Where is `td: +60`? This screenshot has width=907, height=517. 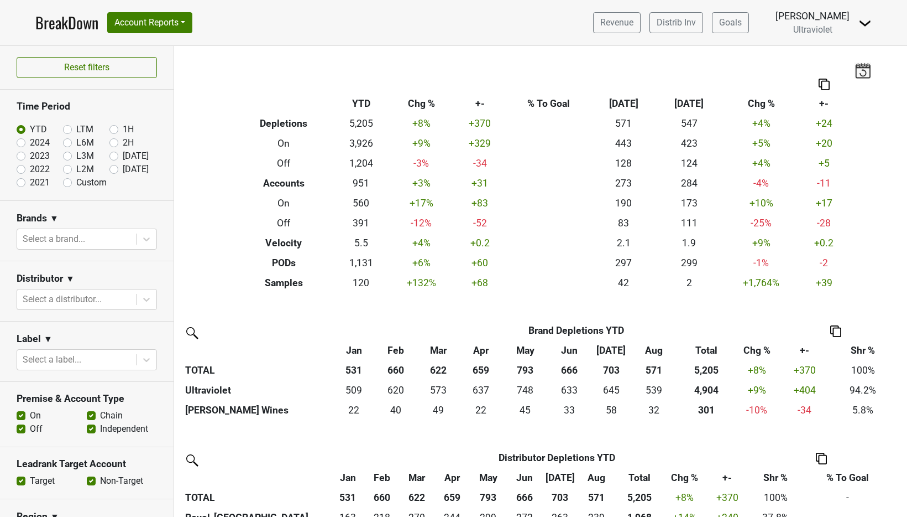 td: +60 is located at coordinates (480, 263).